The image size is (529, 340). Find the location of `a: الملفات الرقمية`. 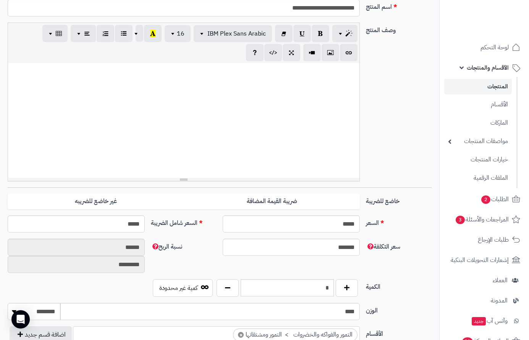

a: الملفات الرقمية is located at coordinates (478, 178).